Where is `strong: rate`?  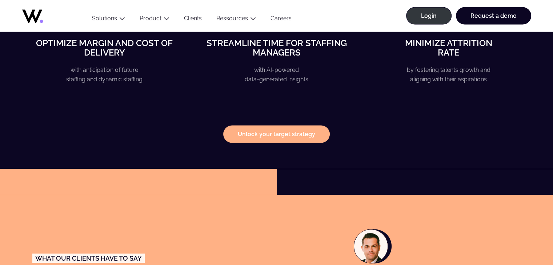 strong: rate is located at coordinates (448, 52).